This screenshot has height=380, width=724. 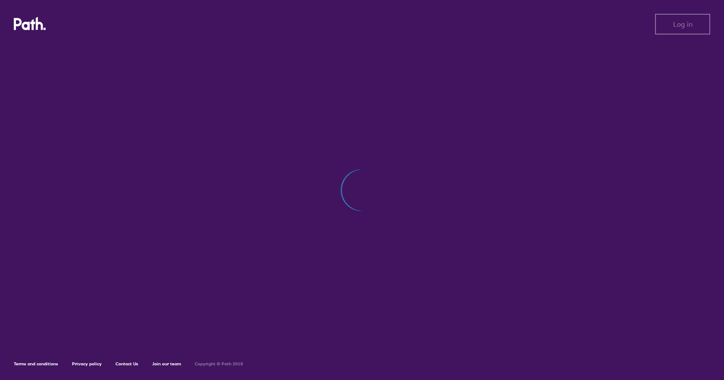 What do you see at coordinates (683, 24) in the screenshot?
I see `button: Log in` at bounding box center [683, 24].